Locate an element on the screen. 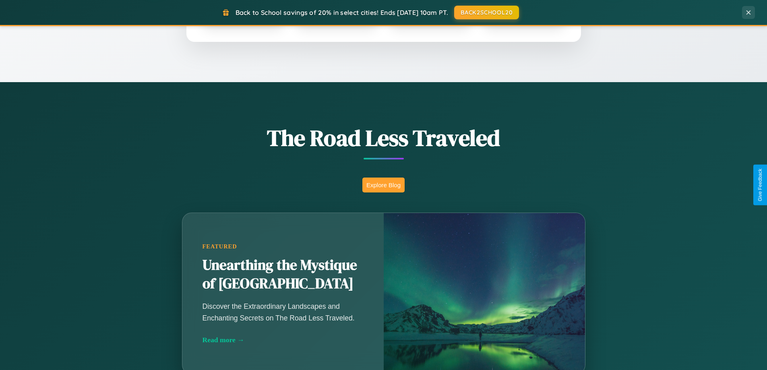  h1: The Road Less Traveled is located at coordinates (384, 138).